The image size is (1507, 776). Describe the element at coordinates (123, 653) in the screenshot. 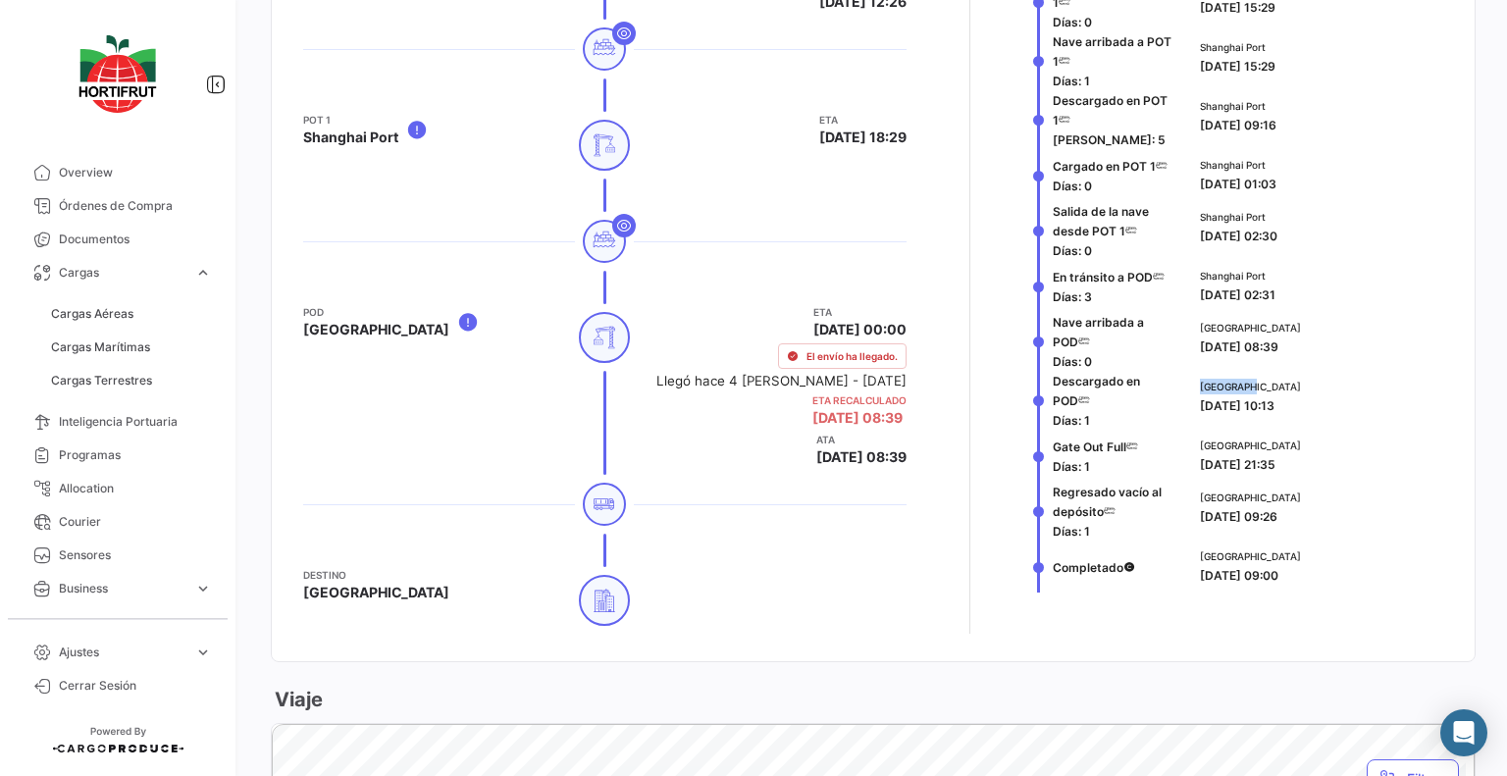

I see `span: Ajustes` at that location.